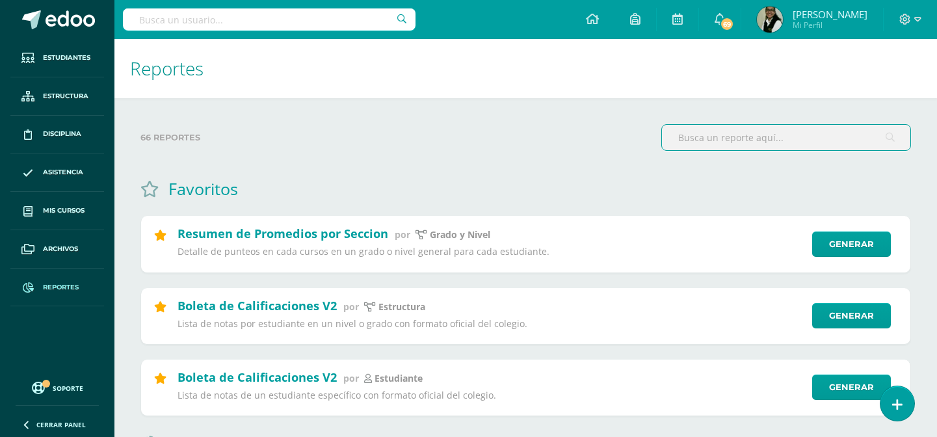 The width and height of the screenshot is (937, 437). What do you see at coordinates (57, 287) in the screenshot?
I see `a: Reportes` at bounding box center [57, 287].